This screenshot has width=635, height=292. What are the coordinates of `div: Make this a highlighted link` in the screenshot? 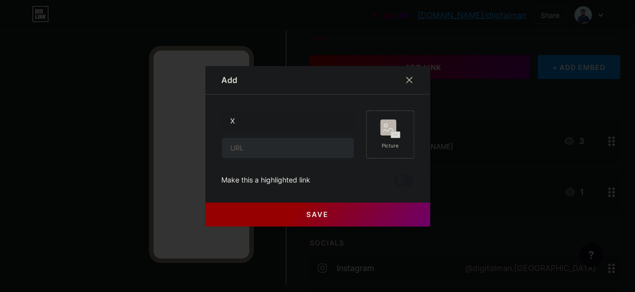 It's located at (266, 180).